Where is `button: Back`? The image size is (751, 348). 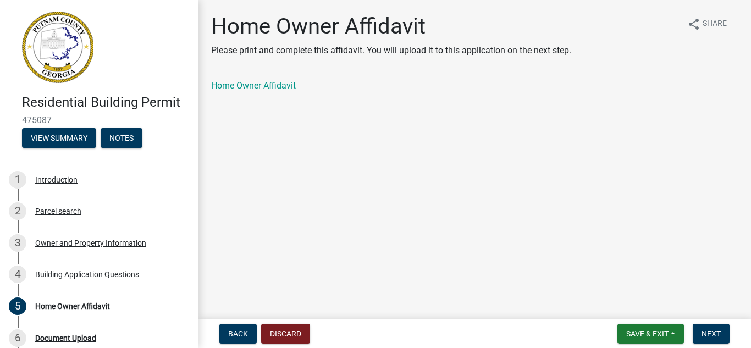
button: Back is located at coordinates (238, 334).